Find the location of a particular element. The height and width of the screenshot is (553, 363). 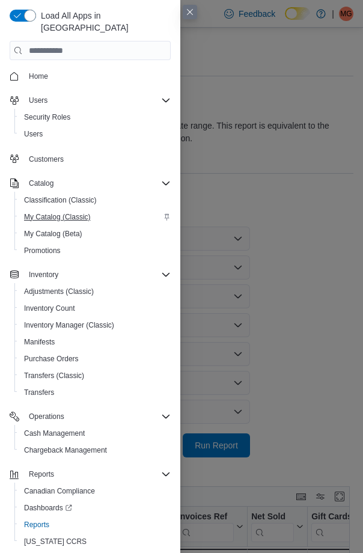

button: Inventory Manager (Classic) is located at coordinates (95, 325).